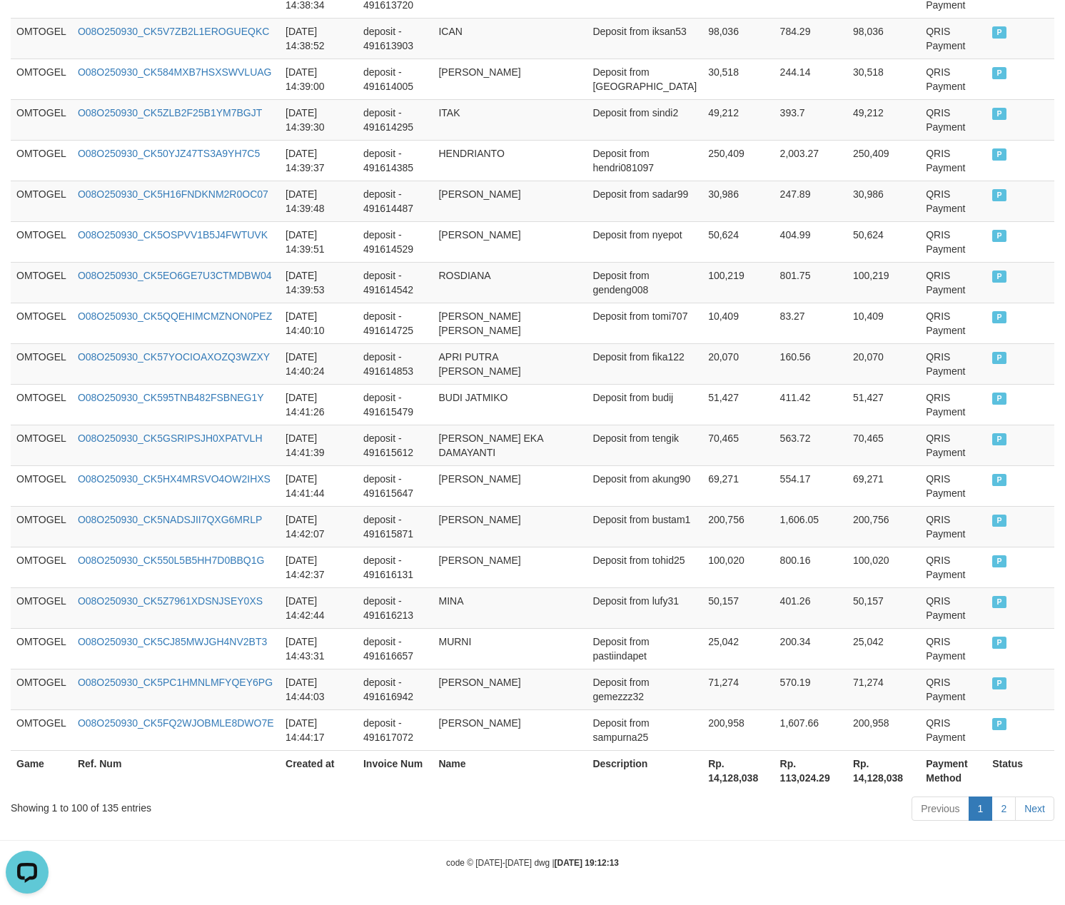 Image resolution: width=1065 pixels, height=905 pixels. I want to click on a: O08O250930_CK5Z7961XDSNJSEY0XS, so click(170, 601).